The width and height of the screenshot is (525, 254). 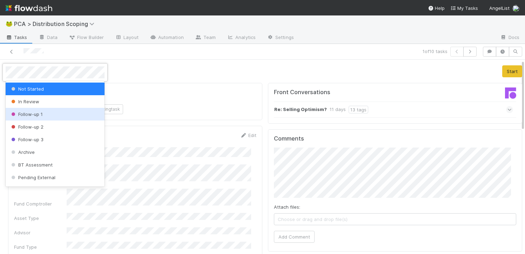 I want to click on span: Pending External, so click(x=33, y=177).